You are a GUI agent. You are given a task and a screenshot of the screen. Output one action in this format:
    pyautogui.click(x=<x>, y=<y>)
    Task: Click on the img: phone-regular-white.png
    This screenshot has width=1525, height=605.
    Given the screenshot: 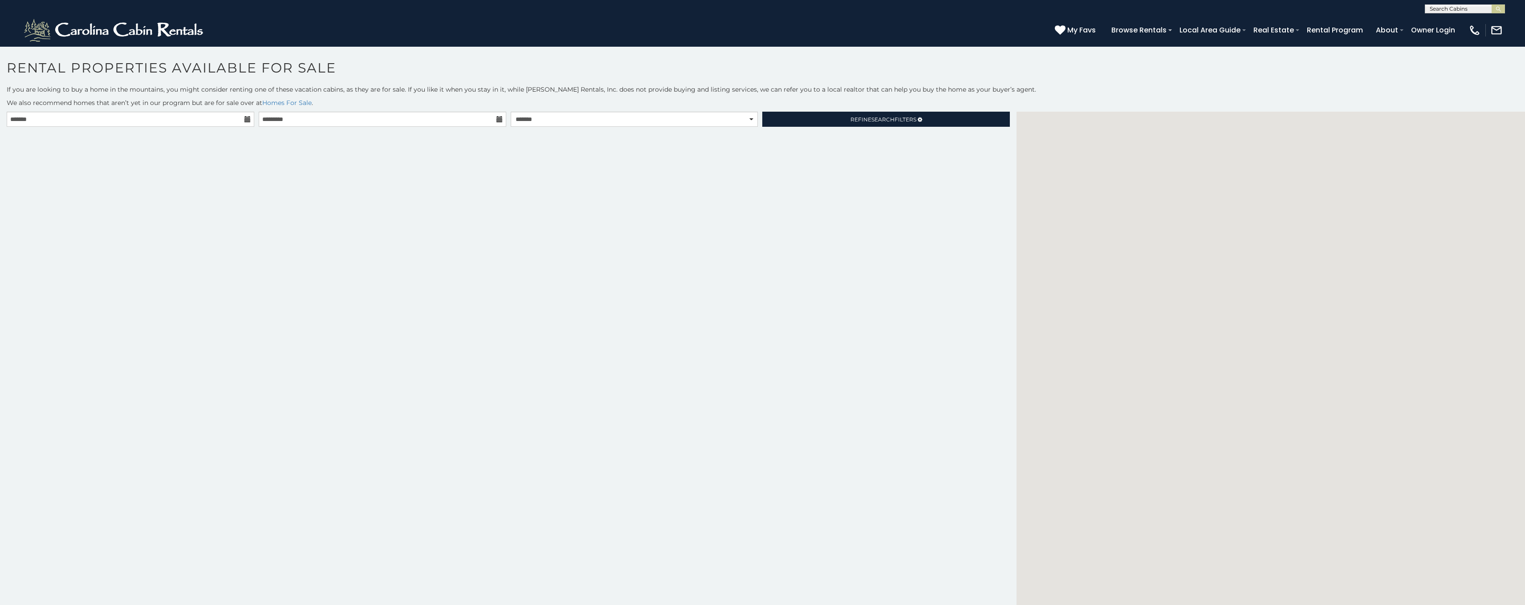 What is the action you would take?
    pyautogui.click(x=1474, y=30)
    